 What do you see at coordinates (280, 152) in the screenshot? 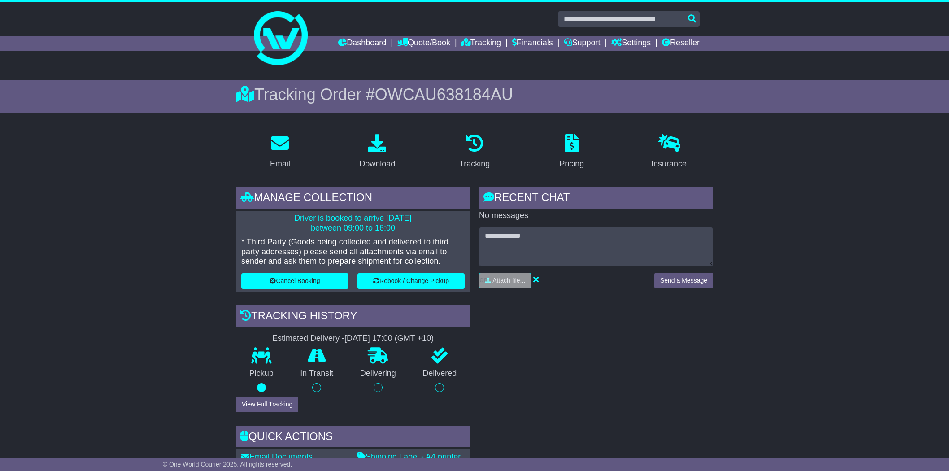
I see `a: Email` at bounding box center [280, 152].